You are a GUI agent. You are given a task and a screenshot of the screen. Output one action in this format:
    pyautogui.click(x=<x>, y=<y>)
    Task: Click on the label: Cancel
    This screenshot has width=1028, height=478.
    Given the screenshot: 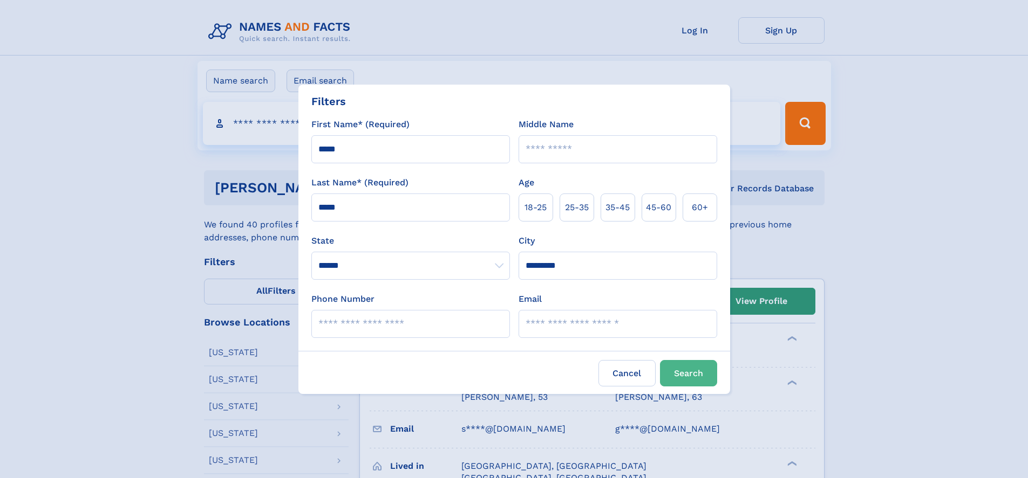 What is the action you would take?
    pyautogui.click(x=627, y=373)
    